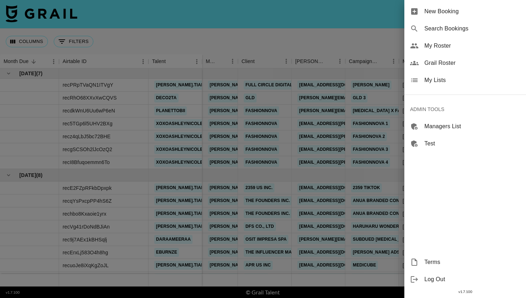  Describe the element at coordinates (466, 29) in the screenshot. I see `div: Search Bookings` at that location.